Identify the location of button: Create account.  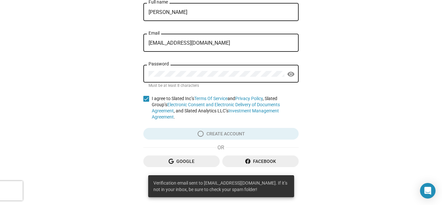
(221, 134).